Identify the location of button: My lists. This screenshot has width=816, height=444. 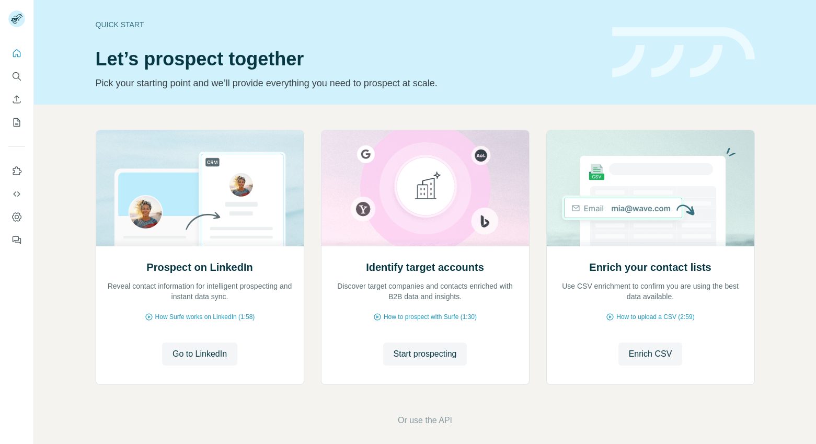
(17, 122).